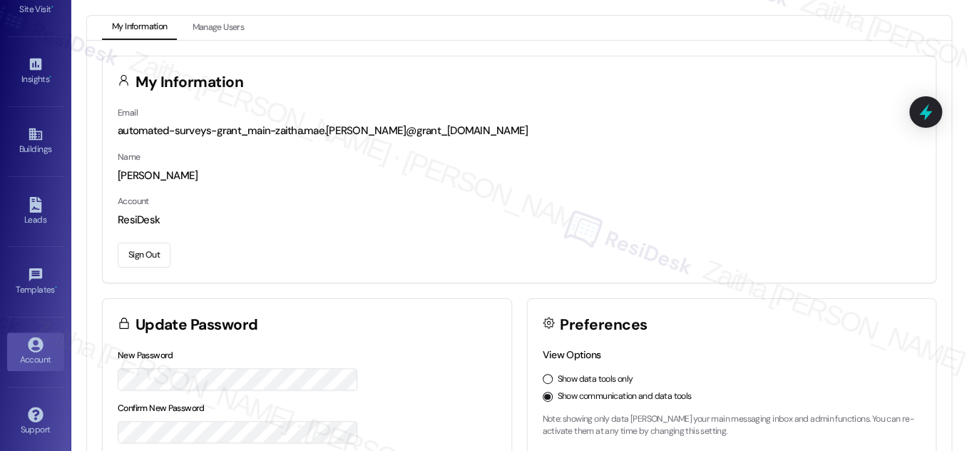 This screenshot has height=451, width=967. I want to click on div: ResiDesk, so click(519, 220).